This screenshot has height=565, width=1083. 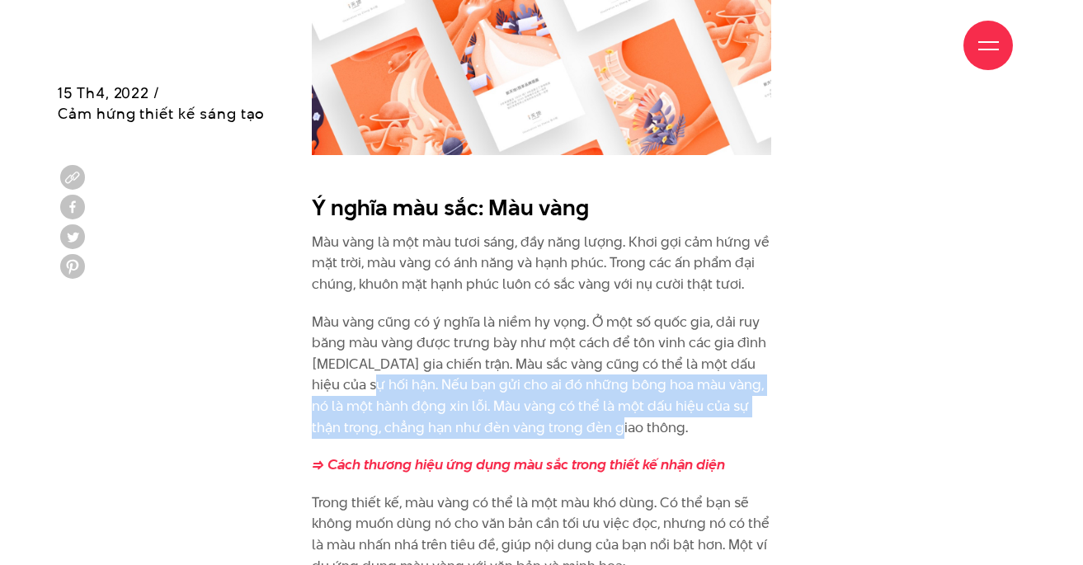 I want to click on span: 15 Th4, 2022 / Cảm hứng thiết kế sáng tạo, so click(x=161, y=103).